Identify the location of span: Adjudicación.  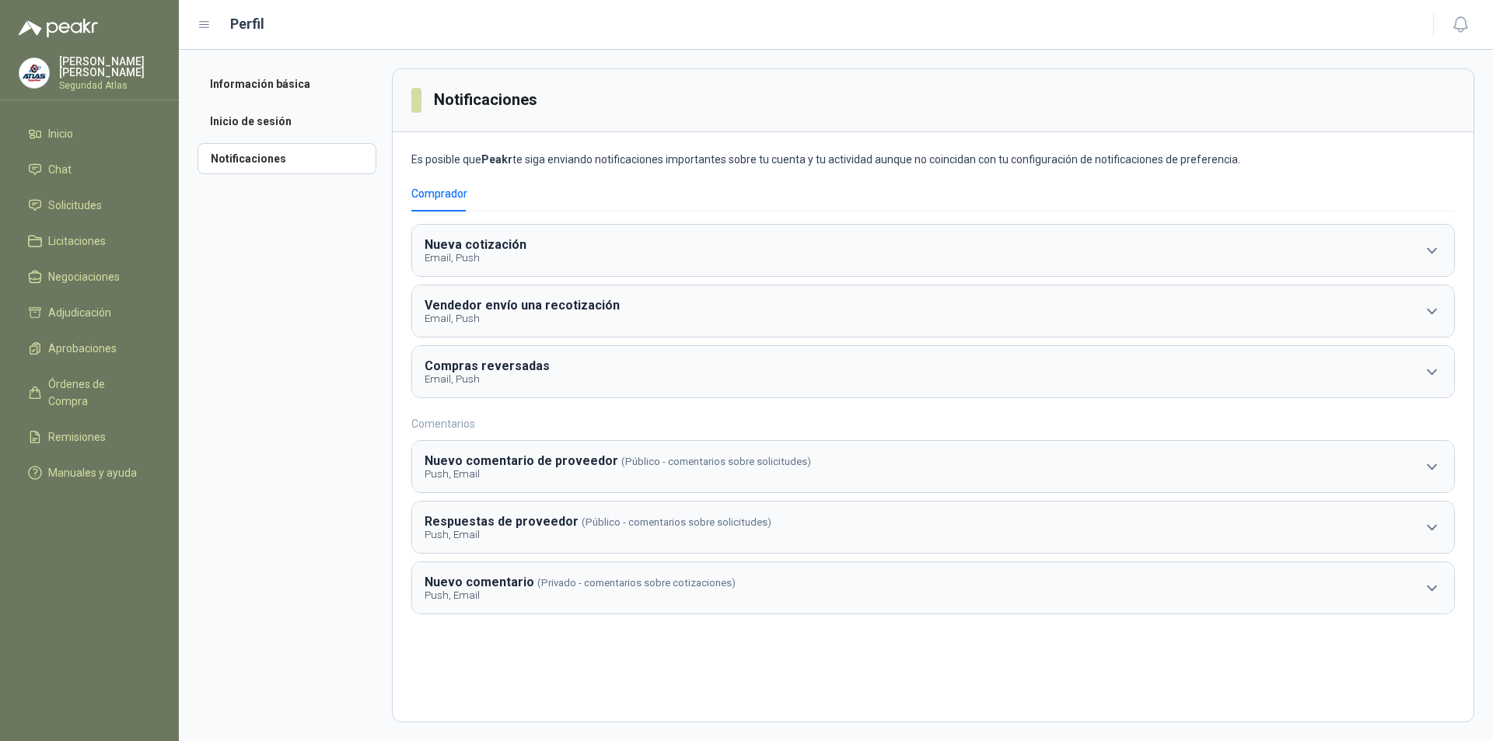
(79, 313).